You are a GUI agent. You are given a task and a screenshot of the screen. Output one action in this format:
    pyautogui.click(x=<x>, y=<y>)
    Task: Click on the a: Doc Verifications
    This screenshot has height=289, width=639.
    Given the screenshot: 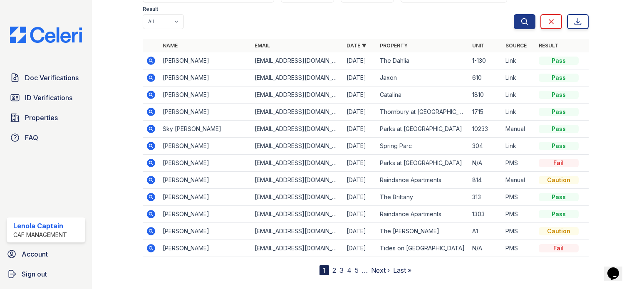 What is the action you would take?
    pyautogui.click(x=46, y=78)
    